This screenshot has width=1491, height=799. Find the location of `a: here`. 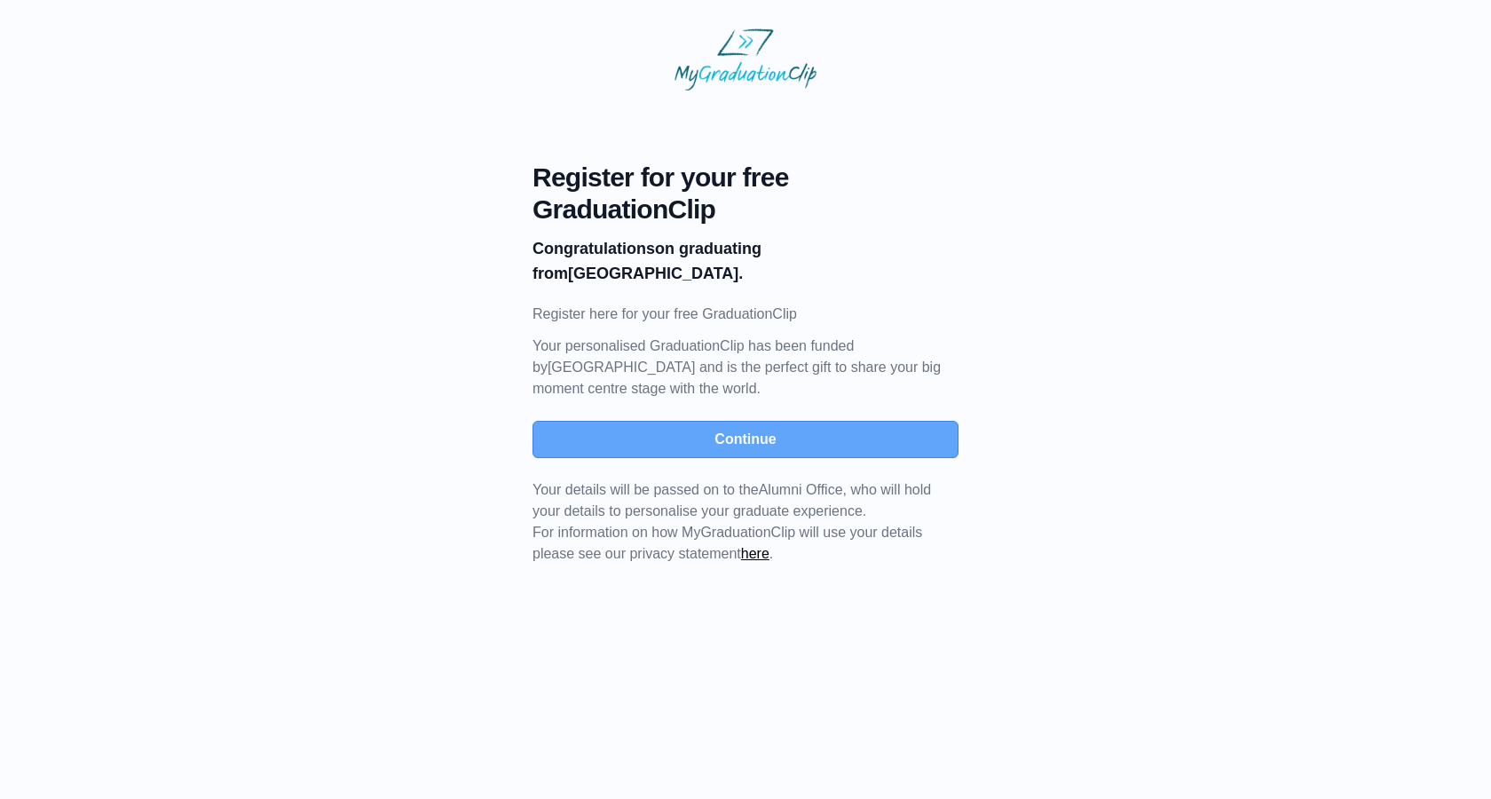

a: here is located at coordinates (755, 553).